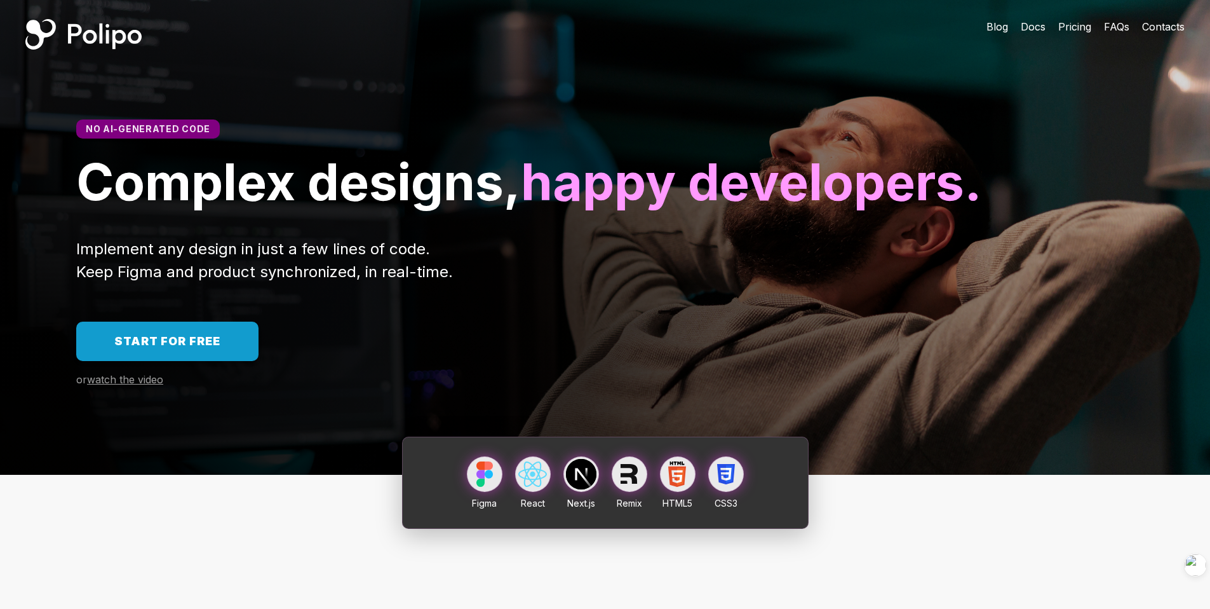 The width and height of the screenshot is (1210, 609). What do you see at coordinates (533, 503) in the screenshot?
I see `span: React` at bounding box center [533, 503].